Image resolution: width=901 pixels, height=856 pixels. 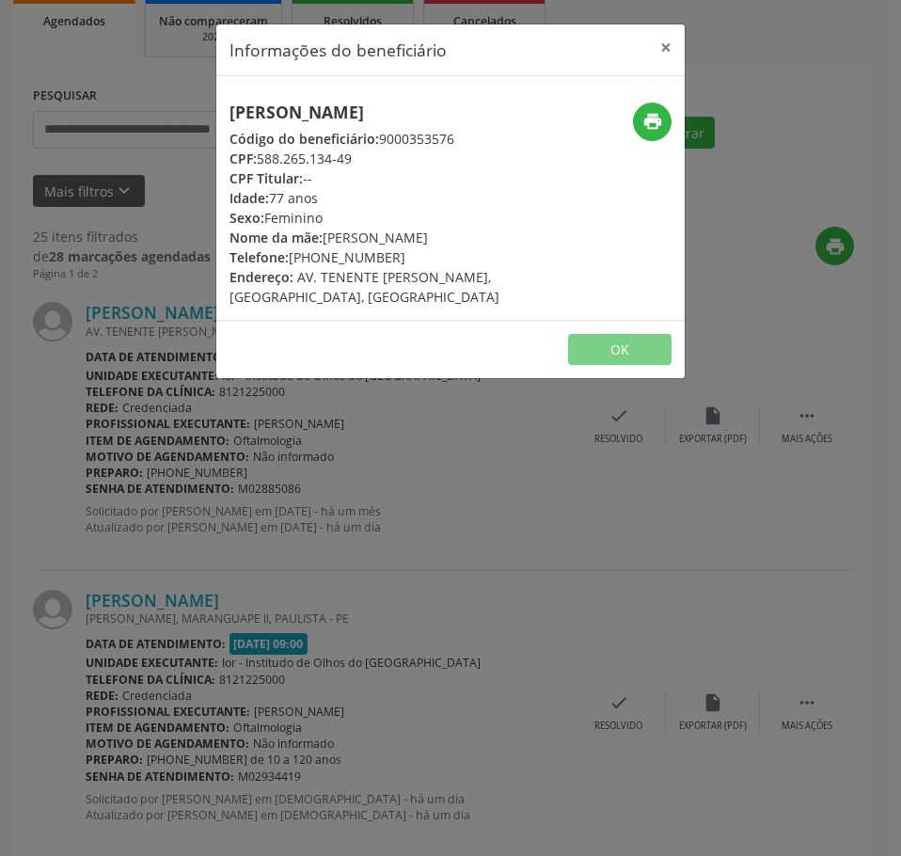 I want to click on span: Sexo:, so click(x=246, y=217).